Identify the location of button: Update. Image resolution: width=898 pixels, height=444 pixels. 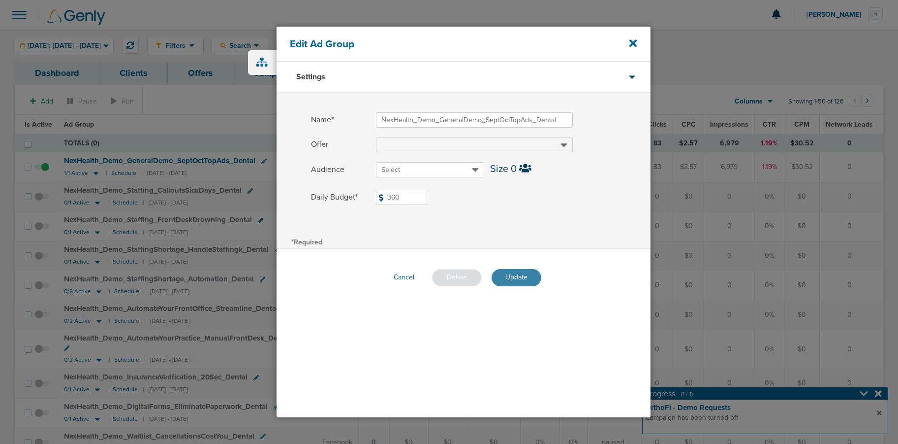
(516, 277).